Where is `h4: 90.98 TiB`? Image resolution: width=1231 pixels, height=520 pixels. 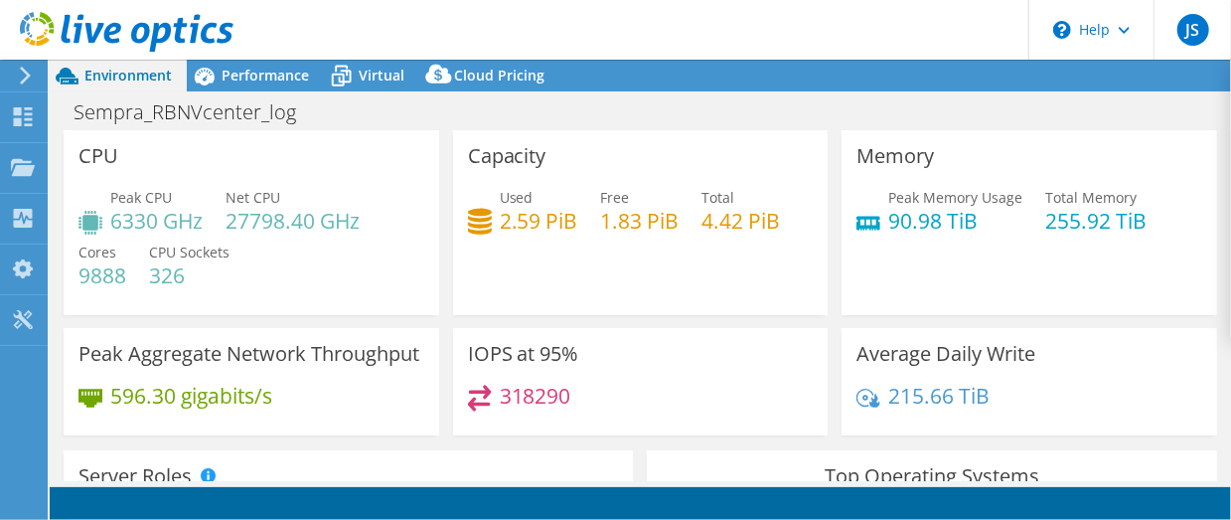 h4: 90.98 TiB is located at coordinates (955, 221).